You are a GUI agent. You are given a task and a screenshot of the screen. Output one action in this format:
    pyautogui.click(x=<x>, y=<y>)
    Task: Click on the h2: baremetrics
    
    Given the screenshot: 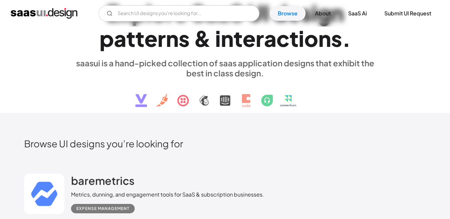 What is the action you would take?
    pyautogui.click(x=102, y=180)
    